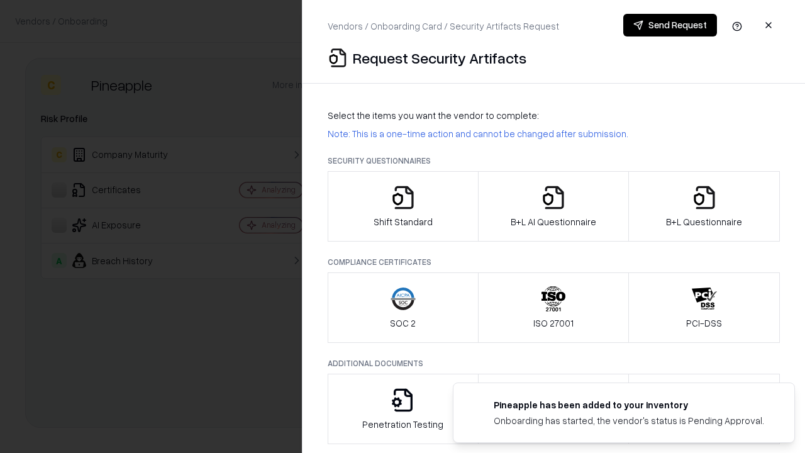  Describe the element at coordinates (704, 409) in the screenshot. I see `button: Data Processing Agreement` at that location.